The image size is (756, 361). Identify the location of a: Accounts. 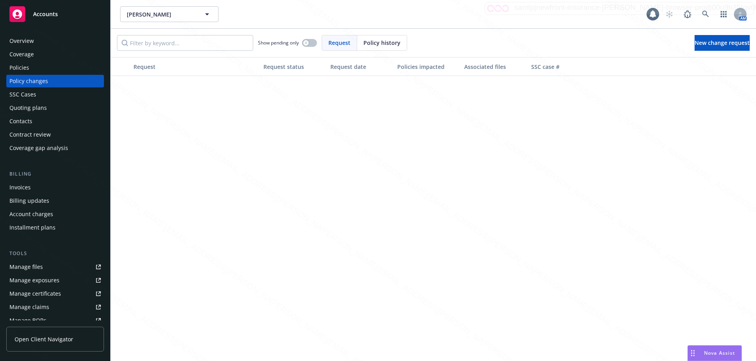
(55, 14).